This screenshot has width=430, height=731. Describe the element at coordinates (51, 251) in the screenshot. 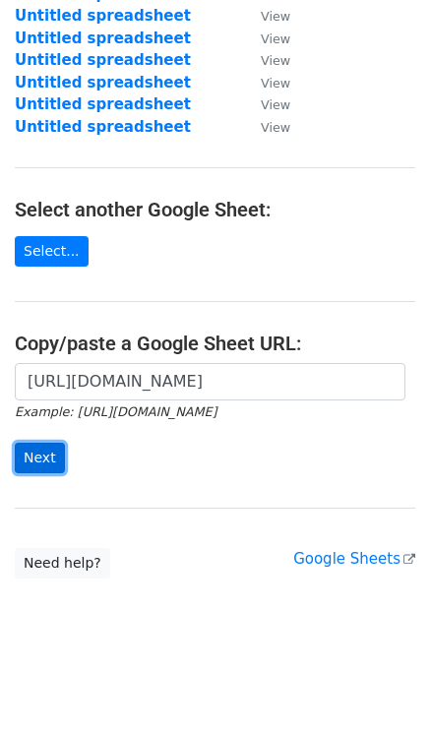

I see `a: Select...` at that location.